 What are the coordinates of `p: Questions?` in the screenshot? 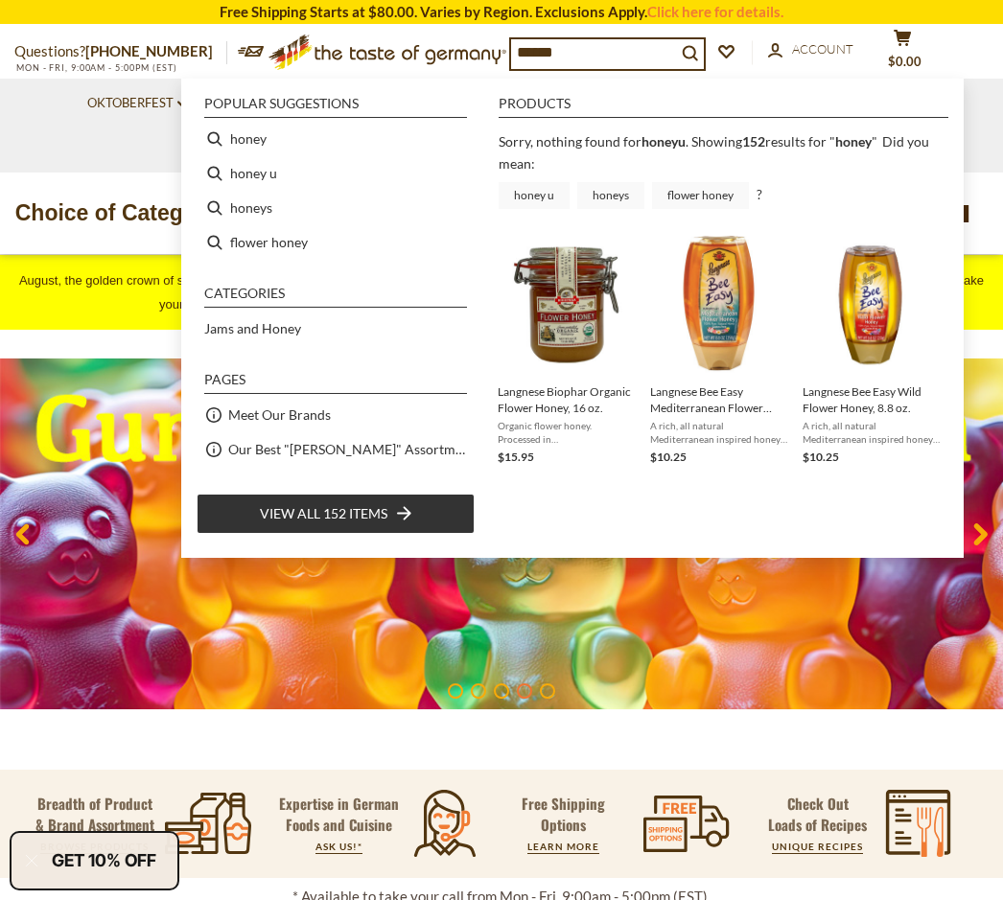 It's located at (121, 52).